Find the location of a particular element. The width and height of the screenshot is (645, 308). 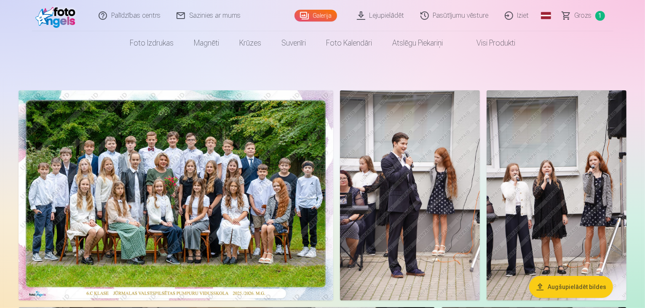

a: Krūzes is located at coordinates (250, 43).